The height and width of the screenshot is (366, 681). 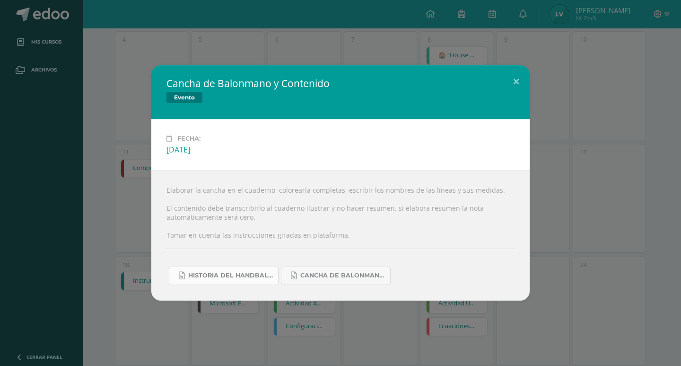 I want to click on button: Close (Esc), so click(x=516, y=81).